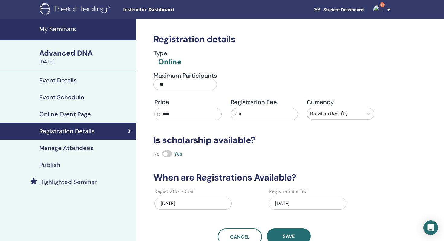 This screenshot has width=444, height=241. What do you see at coordinates (240, 237) in the screenshot?
I see `span: Cancel` at bounding box center [240, 237].